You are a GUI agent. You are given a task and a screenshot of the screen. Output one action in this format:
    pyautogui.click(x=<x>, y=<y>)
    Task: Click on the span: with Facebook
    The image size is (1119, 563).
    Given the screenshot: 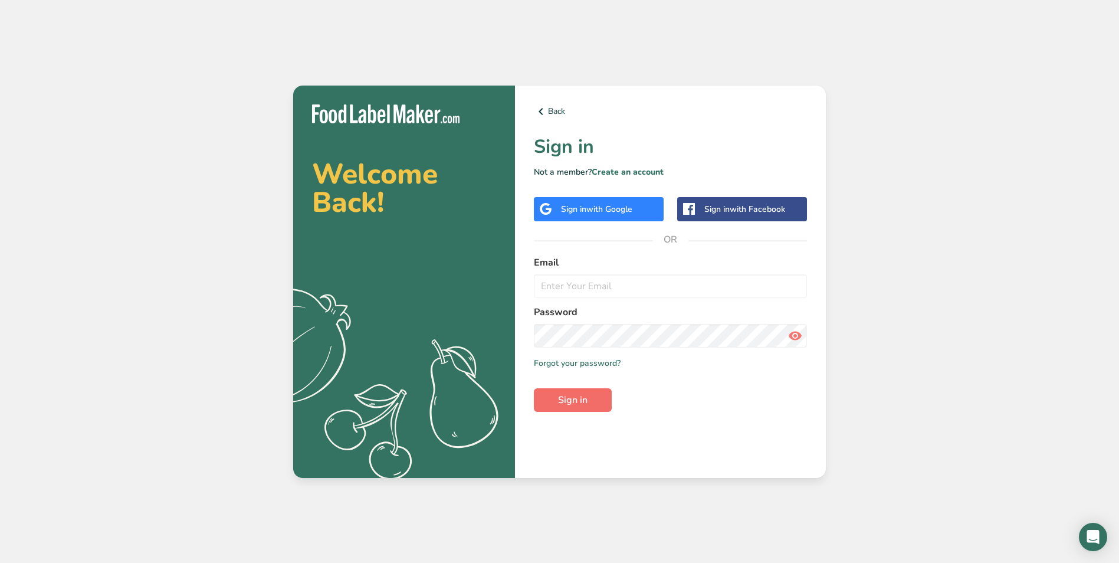 What is the action you would take?
    pyautogui.click(x=758, y=209)
    